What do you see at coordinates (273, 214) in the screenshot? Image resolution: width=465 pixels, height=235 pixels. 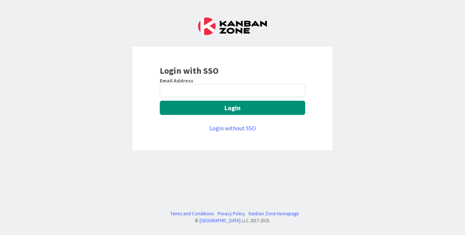 I see `a: Kanban Zone Homepage` at bounding box center [273, 214].